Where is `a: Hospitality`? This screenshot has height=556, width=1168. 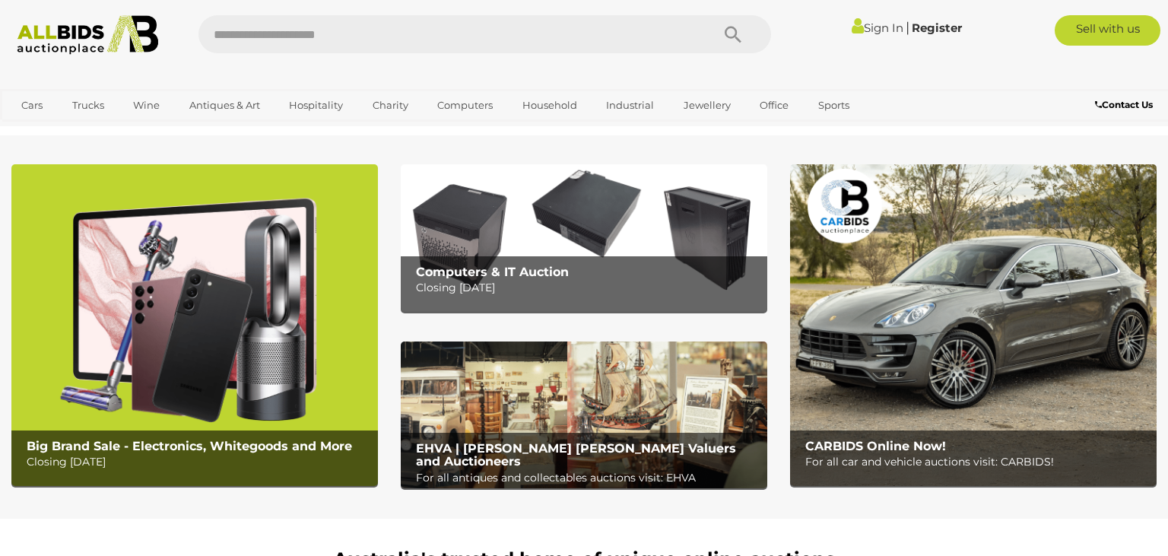 a: Hospitality is located at coordinates (316, 105).